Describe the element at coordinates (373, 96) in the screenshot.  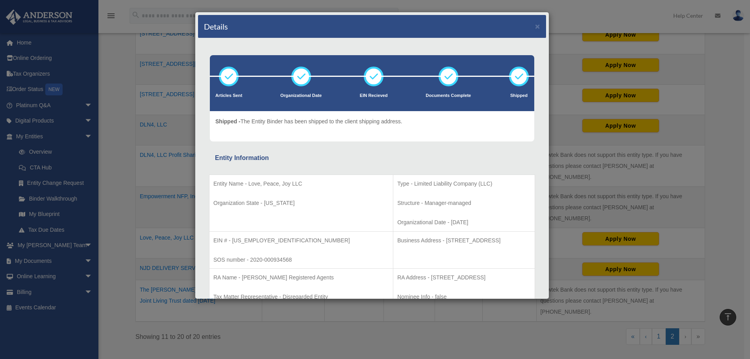
I see `p: EIN Recieved` at that location.